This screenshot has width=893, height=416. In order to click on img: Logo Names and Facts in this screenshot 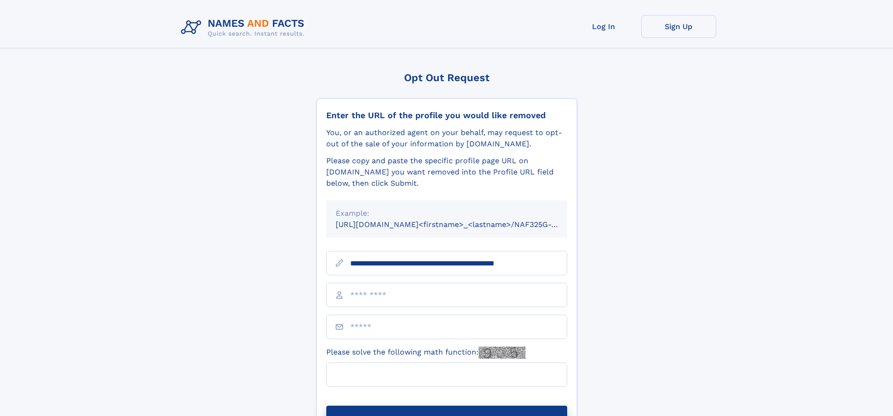, I will do `click(245, 28)`.